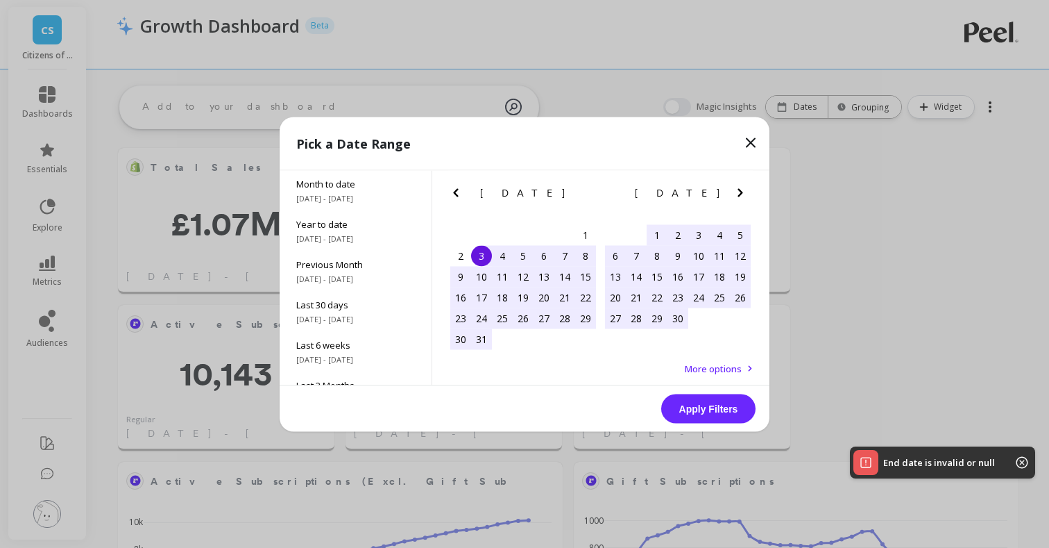 This screenshot has width=1049, height=548. I want to click on div: Choose Wednesday, April 16th, 2025, so click(678, 276).